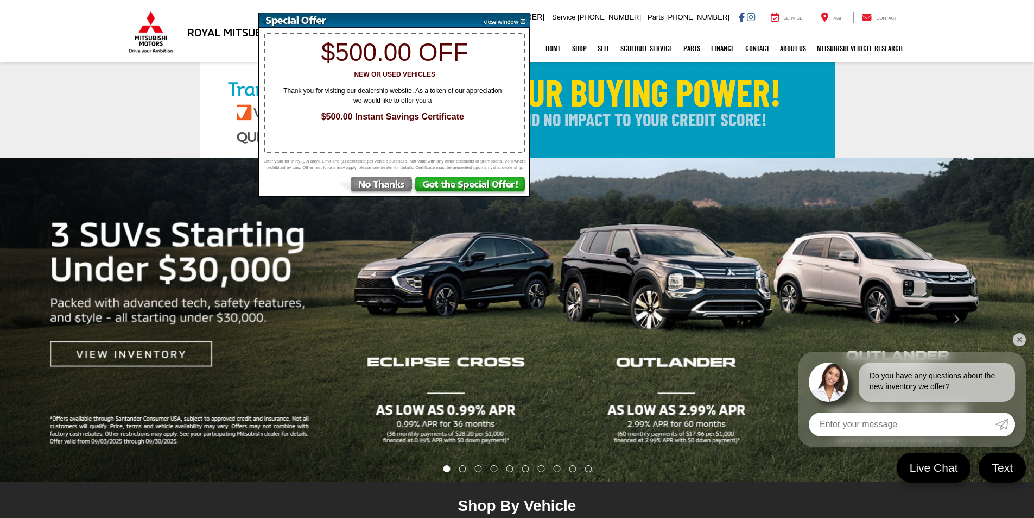 This screenshot has height=518, width=1034. I want to click on a: Schedule Service: Opens in a new tab, so click(647, 48).